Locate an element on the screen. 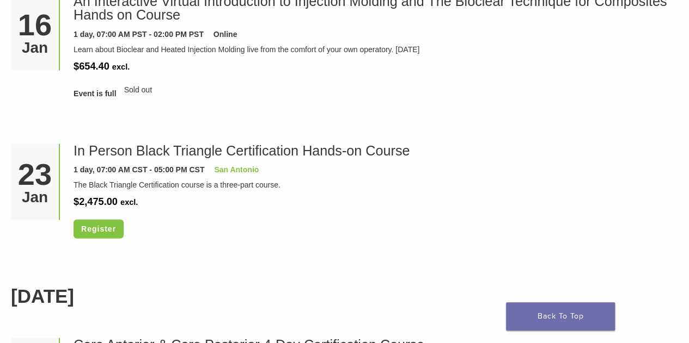 This screenshot has width=689, height=343. a: Register is located at coordinates (99, 229).